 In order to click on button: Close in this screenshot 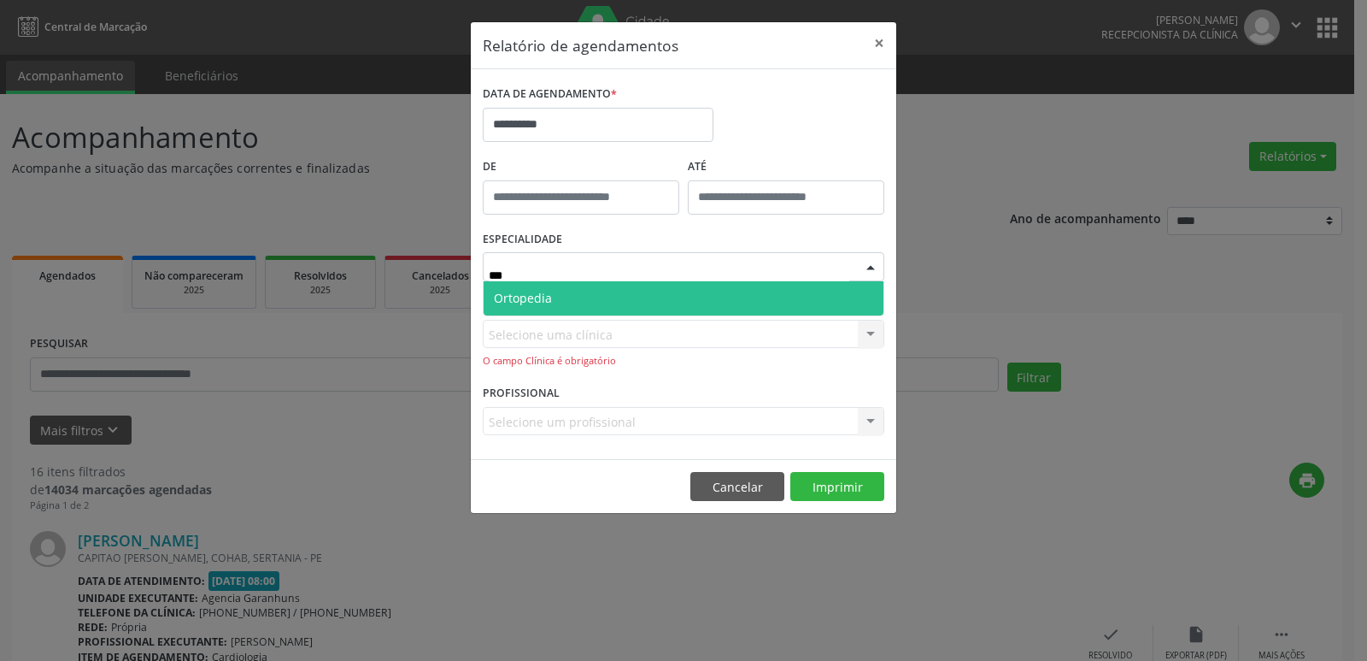, I will do `click(879, 43)`.